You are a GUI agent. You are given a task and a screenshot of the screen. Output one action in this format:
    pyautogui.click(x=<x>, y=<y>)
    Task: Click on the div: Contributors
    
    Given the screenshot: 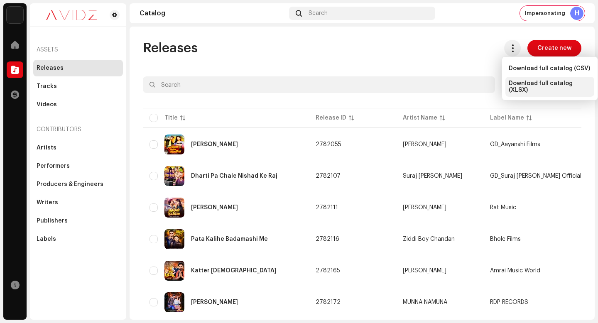 What is the action you would take?
    pyautogui.click(x=78, y=130)
    